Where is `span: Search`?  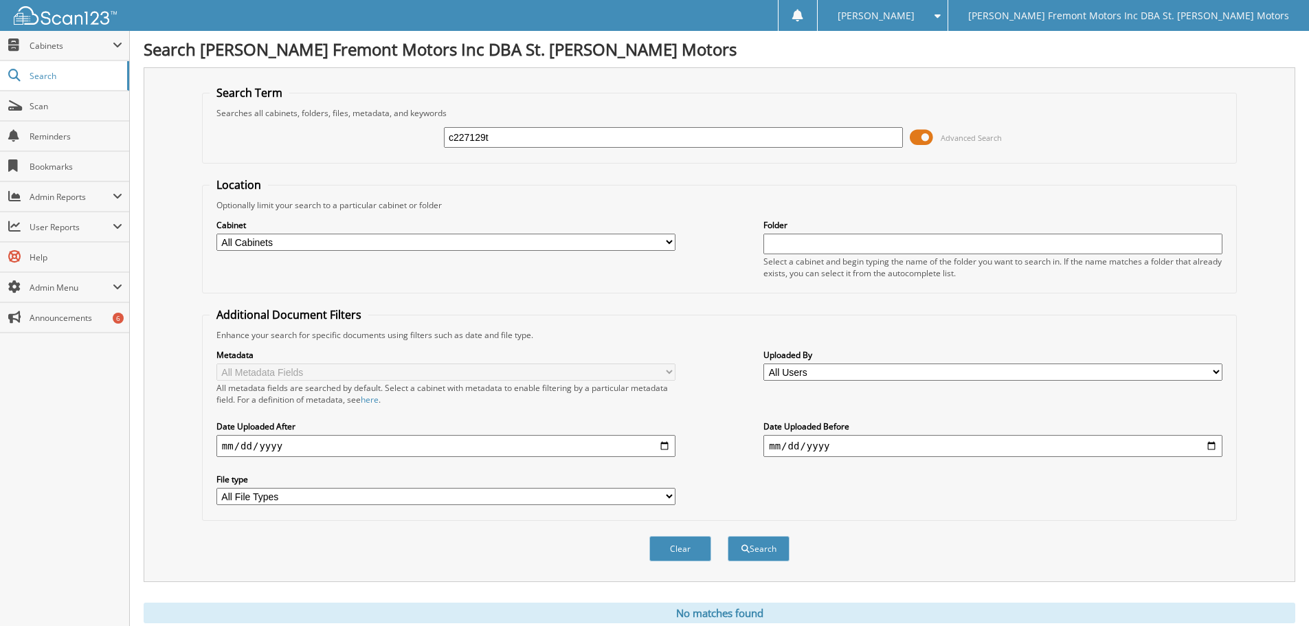 span: Search is located at coordinates (75, 76).